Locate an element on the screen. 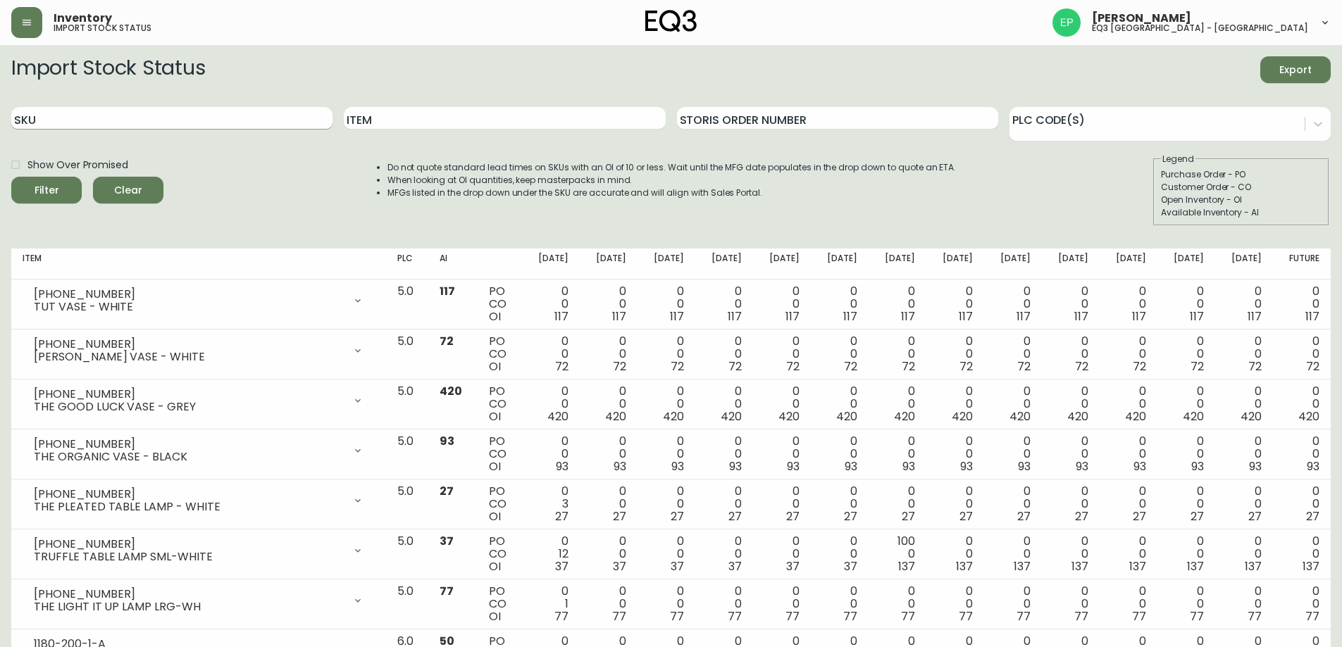 This screenshot has width=1342, height=647. span: 37 is located at coordinates (619, 566).